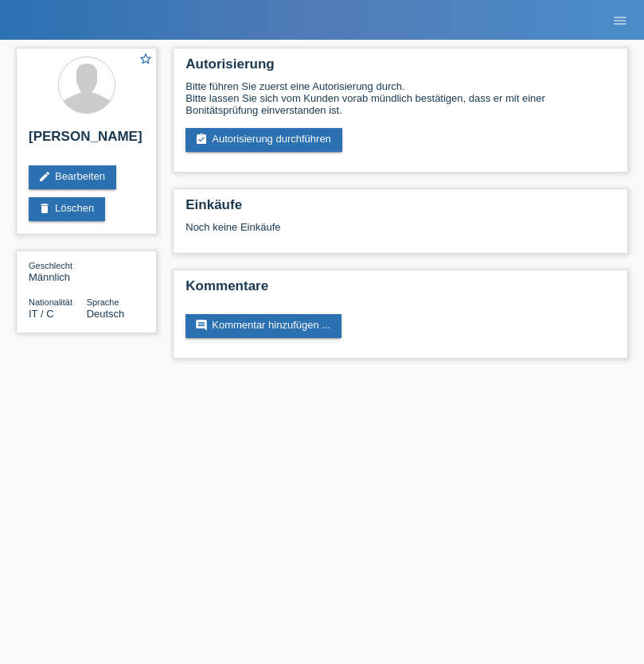 Image resolution: width=644 pixels, height=664 pixels. Describe the element at coordinates (41, 313) in the screenshot. I see `span: Italien / C / 01.02.1978` at that location.